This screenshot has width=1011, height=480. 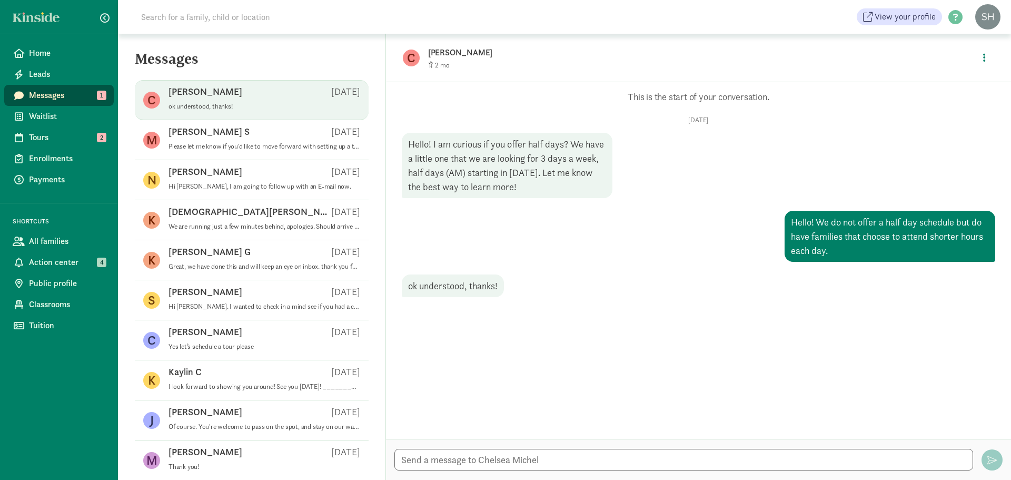 What do you see at coordinates (59, 137) in the screenshot?
I see `a: Tours 2` at bounding box center [59, 137].